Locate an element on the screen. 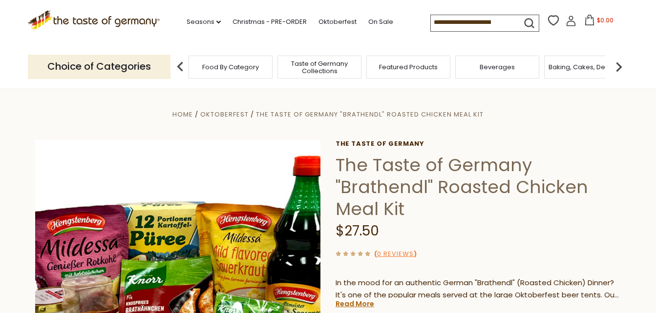 The width and height of the screenshot is (656, 313). img: next arrow is located at coordinates (619, 67).